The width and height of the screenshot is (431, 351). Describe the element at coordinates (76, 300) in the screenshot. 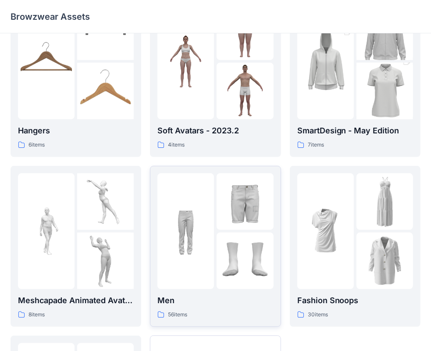

I see `p: Meshcapade Animated Avatars` at that location.